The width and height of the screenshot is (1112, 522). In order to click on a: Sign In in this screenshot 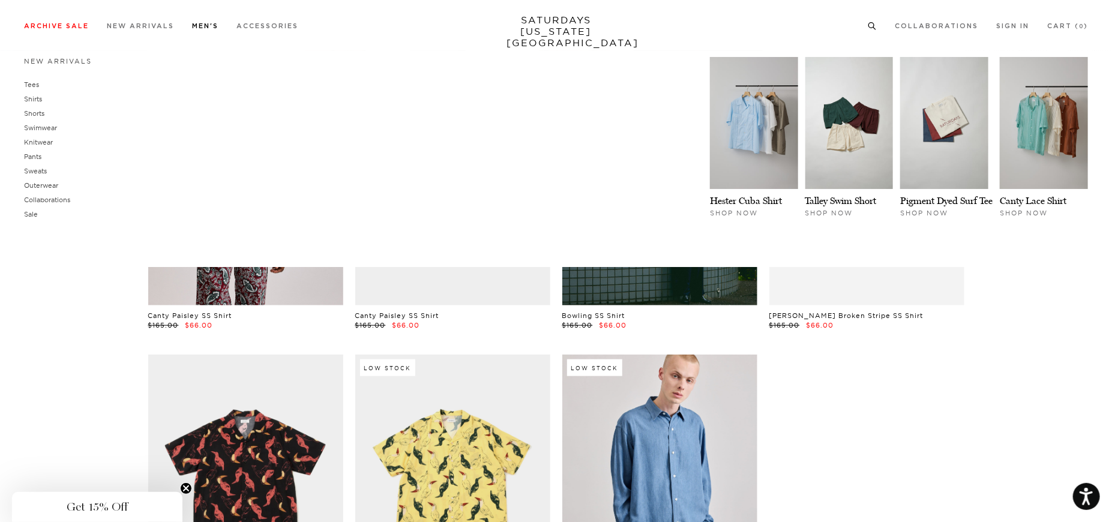, I will do `click(1013, 26)`.